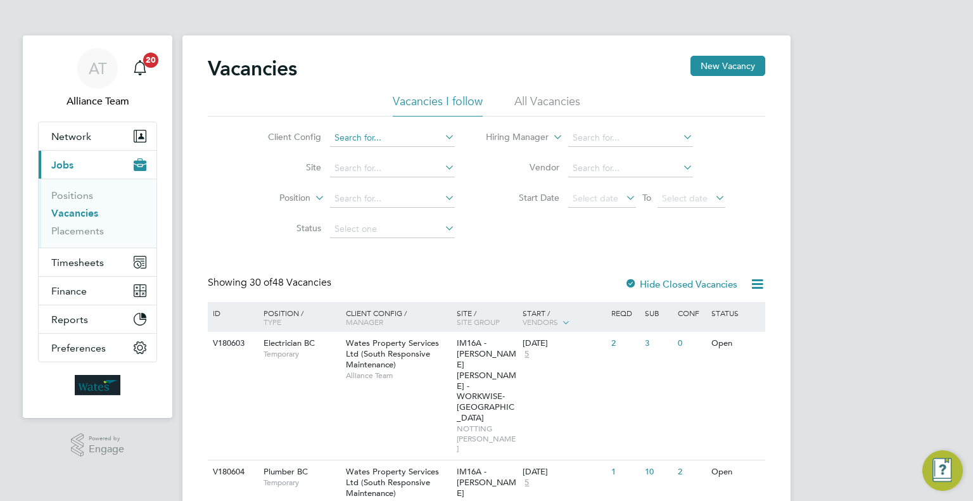  What do you see at coordinates (261, 282) in the screenshot?
I see `span: 30 of` at bounding box center [261, 282].